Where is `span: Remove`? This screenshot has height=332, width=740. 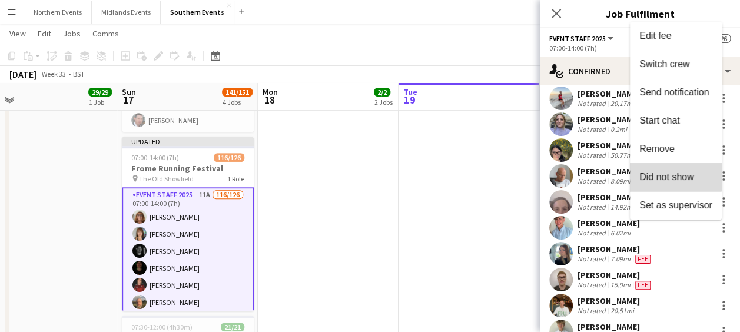
span: Remove is located at coordinates (657, 148).